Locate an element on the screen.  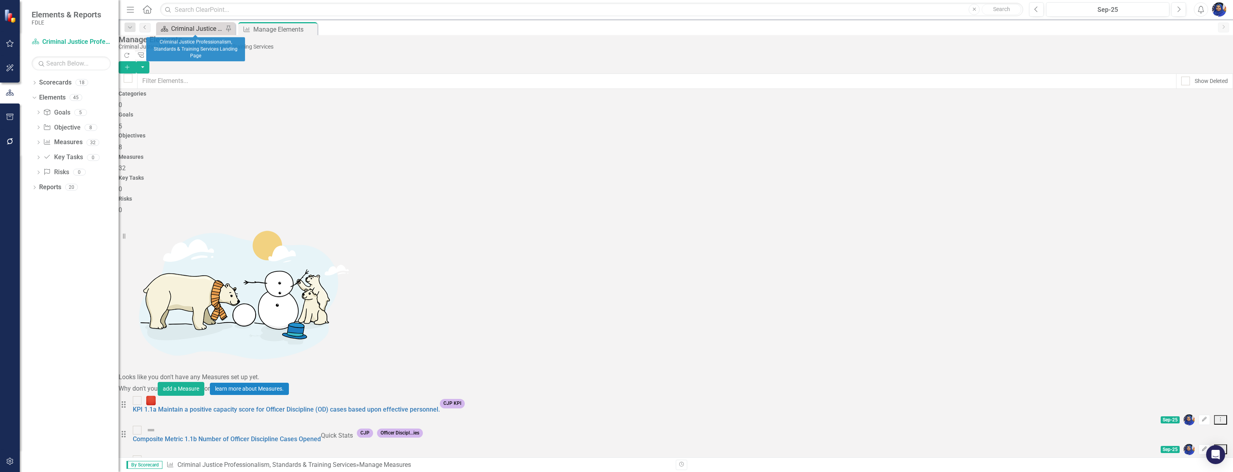
div: Open Intercom Messenger is located at coordinates (1216, 455).